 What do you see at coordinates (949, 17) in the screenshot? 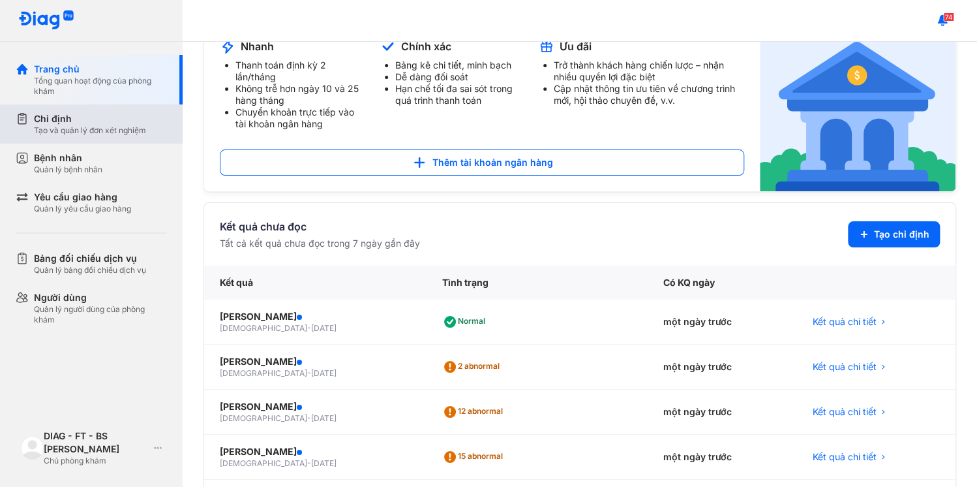
I see `span: 74` at bounding box center [949, 17].